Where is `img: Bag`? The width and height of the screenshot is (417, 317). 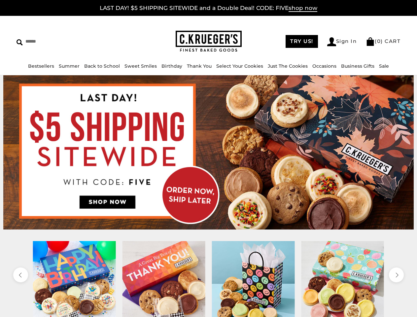
img: Bag is located at coordinates (370, 42).